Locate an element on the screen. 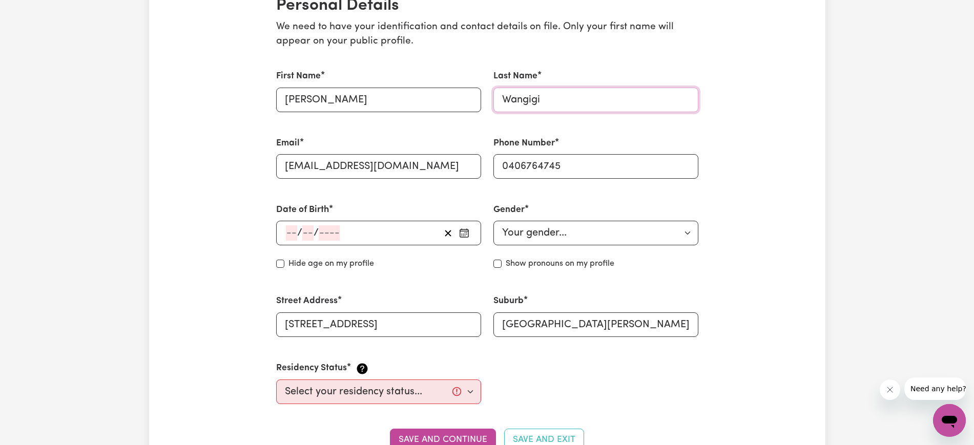  label: Show pronouns on my profile is located at coordinates (560, 264).